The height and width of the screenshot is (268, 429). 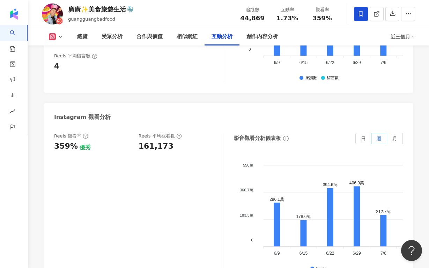 I want to click on div: 觀看率, so click(x=322, y=10).